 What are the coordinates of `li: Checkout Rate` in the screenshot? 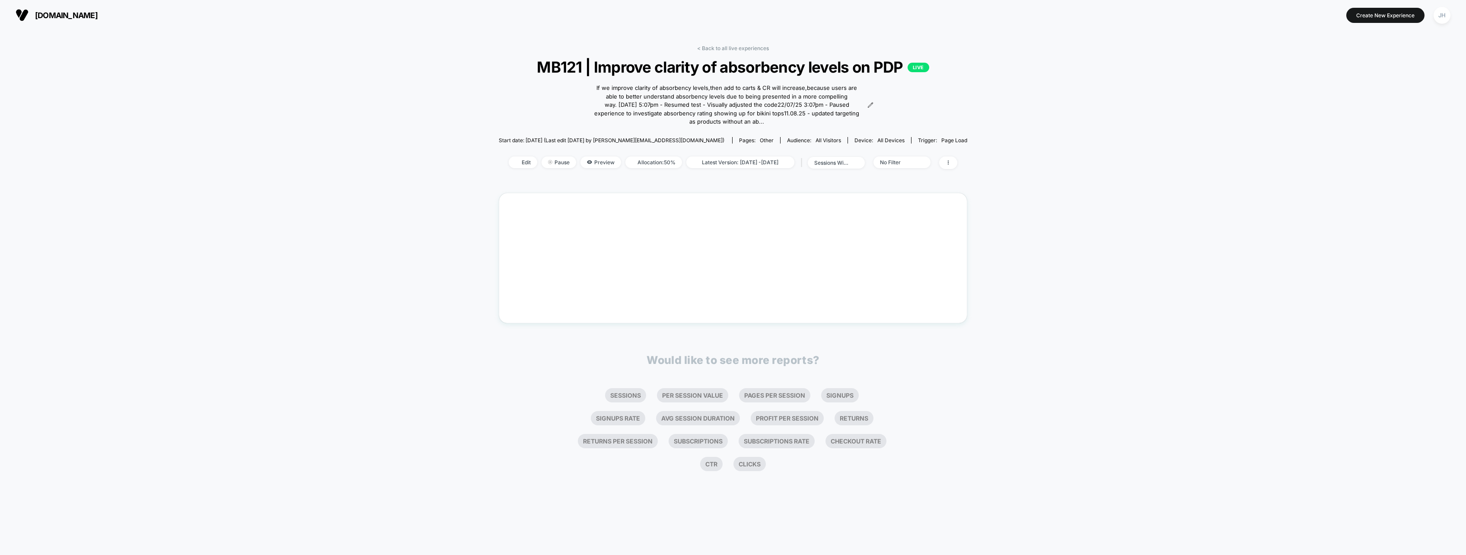 It's located at (856, 441).